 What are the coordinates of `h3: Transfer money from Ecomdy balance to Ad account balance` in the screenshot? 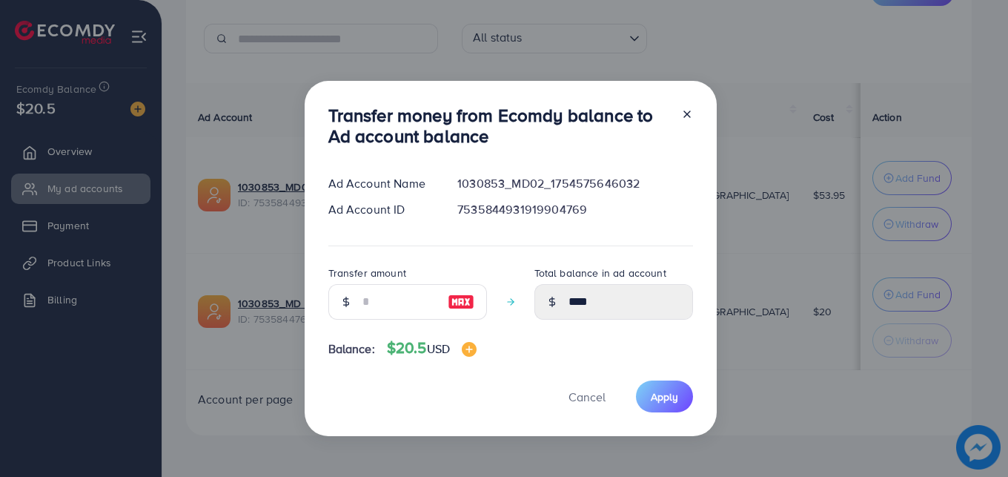 It's located at (499, 126).